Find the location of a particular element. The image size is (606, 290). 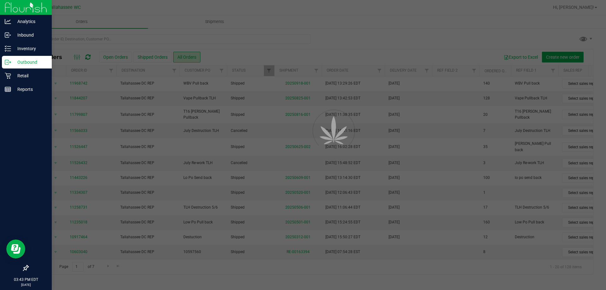

p: Inventory is located at coordinates (30, 49).